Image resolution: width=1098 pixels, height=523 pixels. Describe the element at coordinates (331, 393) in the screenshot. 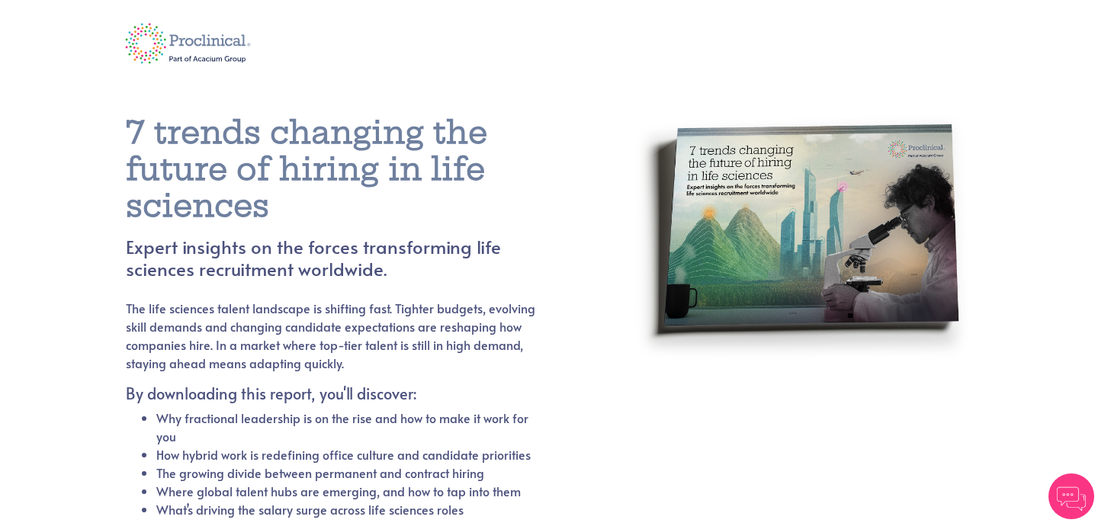

I see `h5: By downloading this report, you'll discover:` at that location.